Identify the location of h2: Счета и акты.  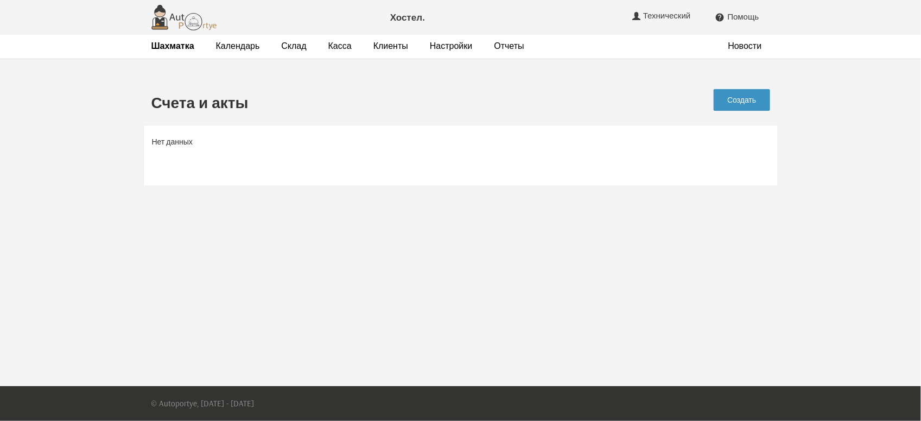
(382, 103).